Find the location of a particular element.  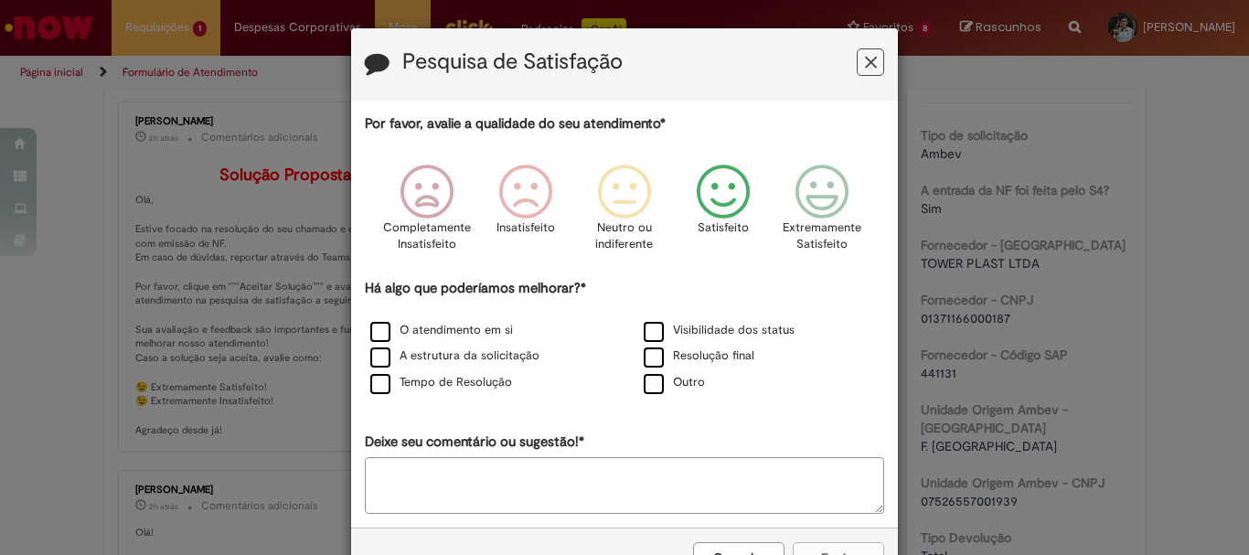

p: Neutro ou indiferente is located at coordinates (624, 236).